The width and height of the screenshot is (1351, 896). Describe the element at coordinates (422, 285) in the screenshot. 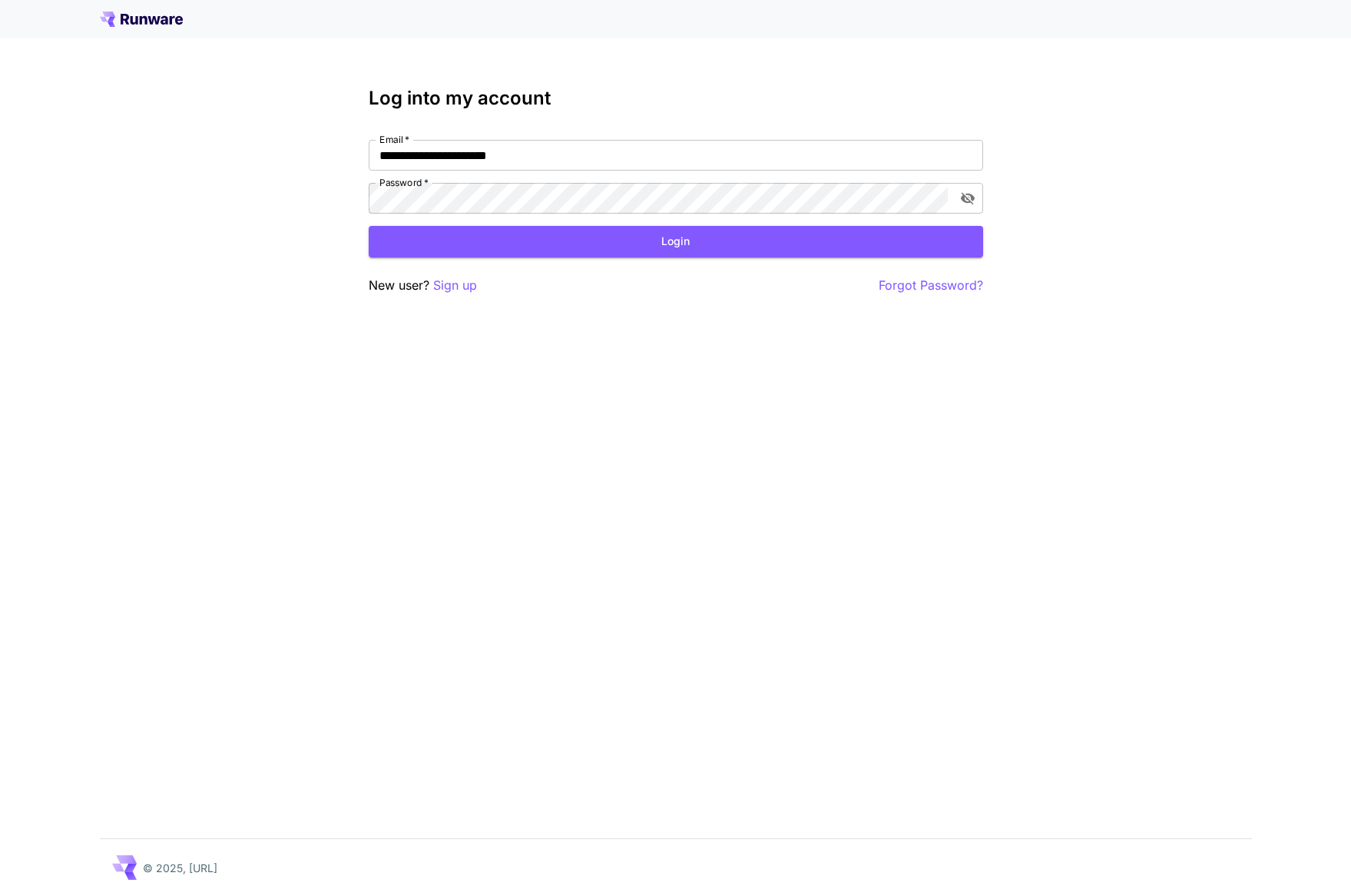

I see `p: New user?` at that location.